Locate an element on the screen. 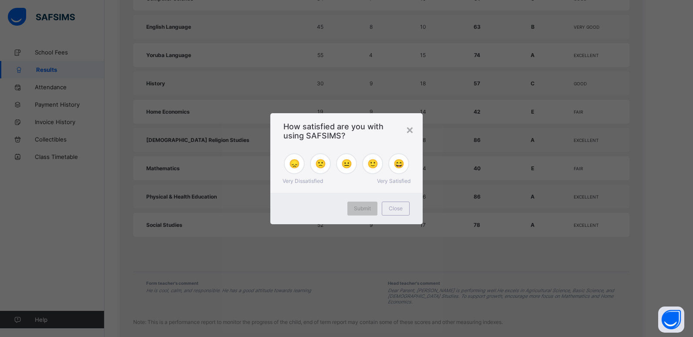 The height and width of the screenshot is (337, 693). span: Close is located at coordinates (395, 208).